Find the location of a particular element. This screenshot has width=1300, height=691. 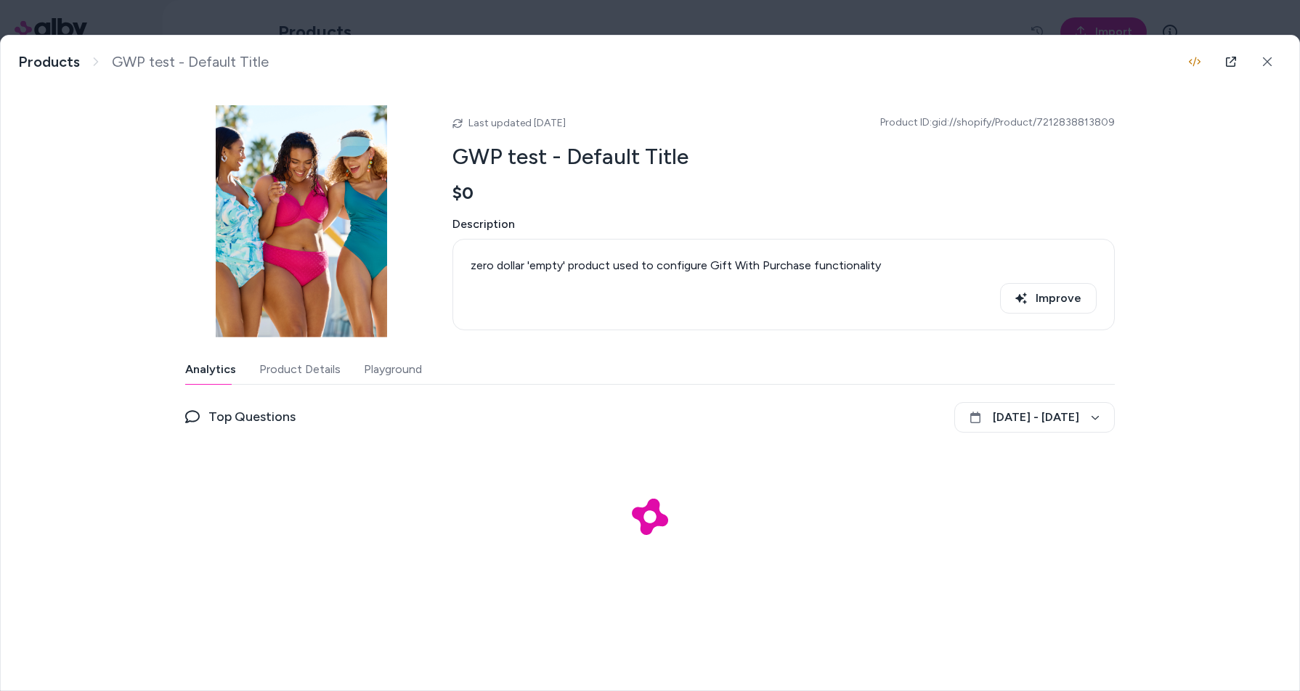

img: Image_19fbd387-4f34-450f-91c5-6d453763f9df.png is located at coordinates (301, 221).